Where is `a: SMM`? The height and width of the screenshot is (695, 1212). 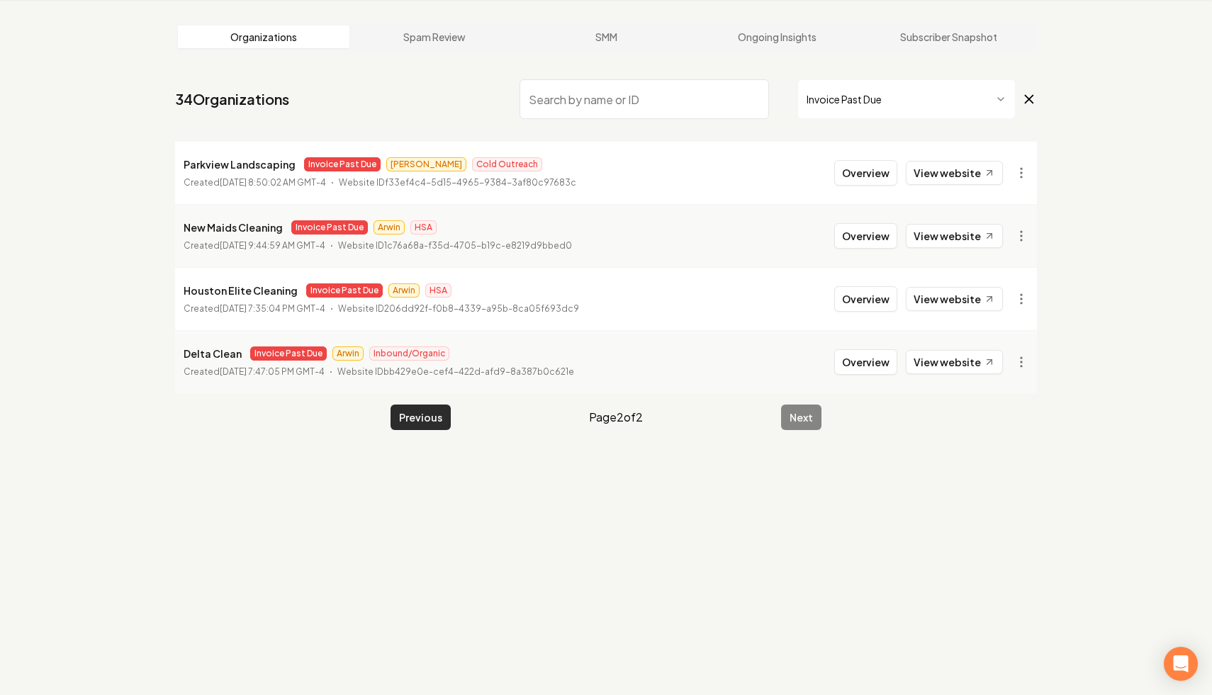
a: SMM is located at coordinates (606, 37).